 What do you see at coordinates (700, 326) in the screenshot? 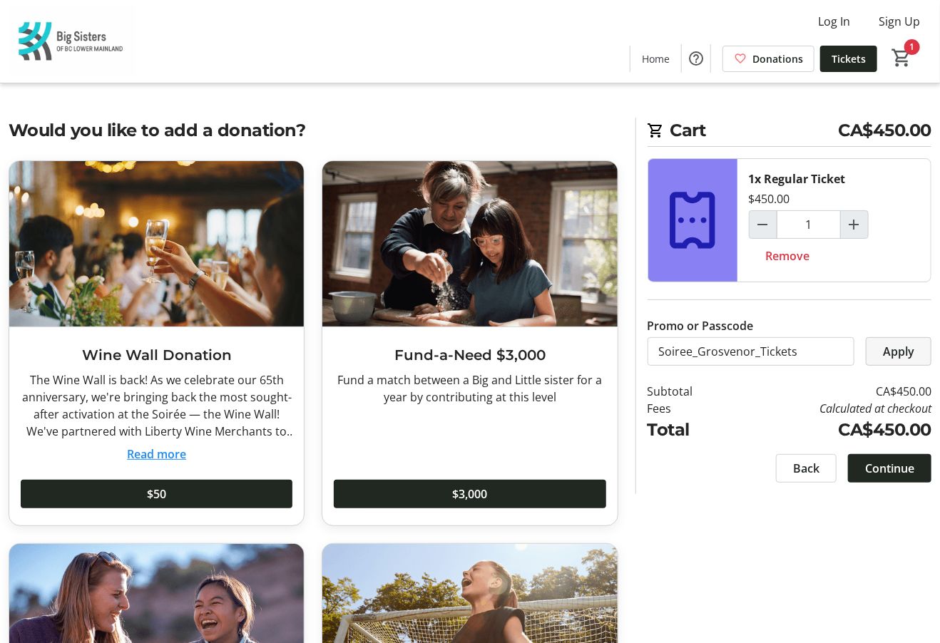
I see `label: Promo or Passcode` at bounding box center [700, 326].